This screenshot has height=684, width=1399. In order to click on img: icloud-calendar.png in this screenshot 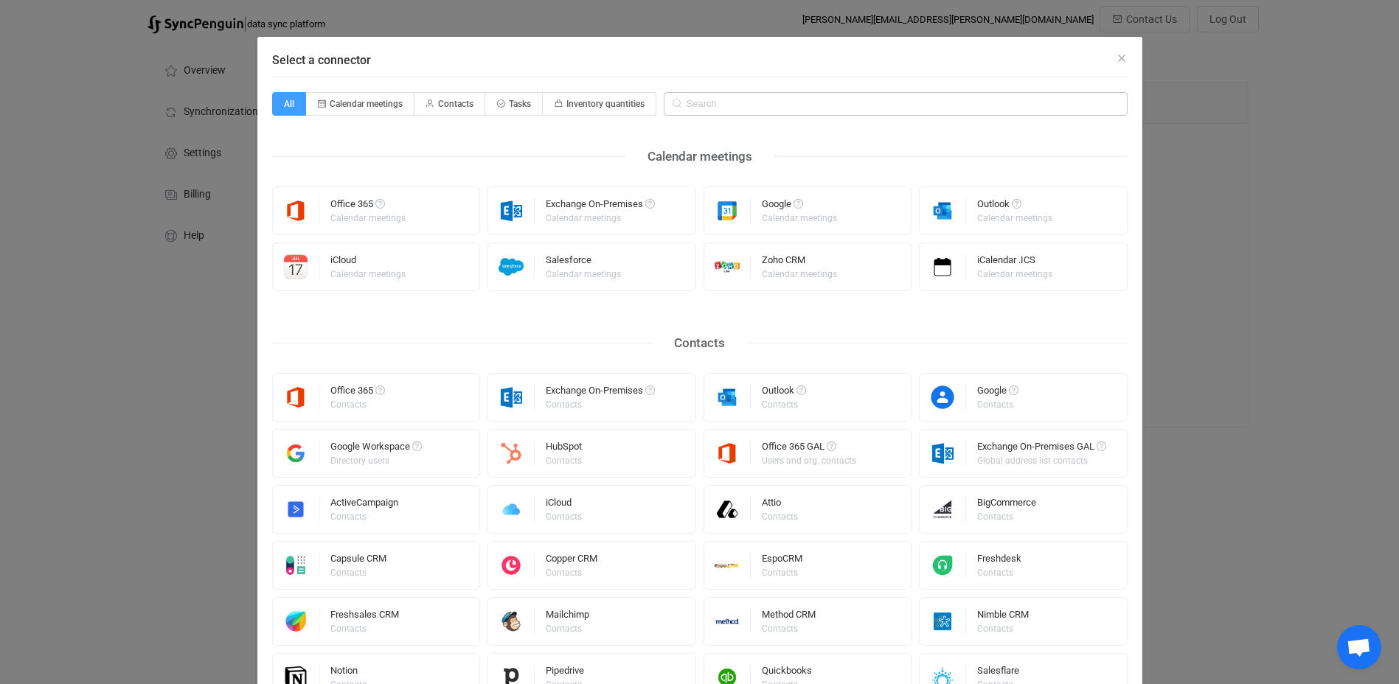, I will do `click(296, 267)`.